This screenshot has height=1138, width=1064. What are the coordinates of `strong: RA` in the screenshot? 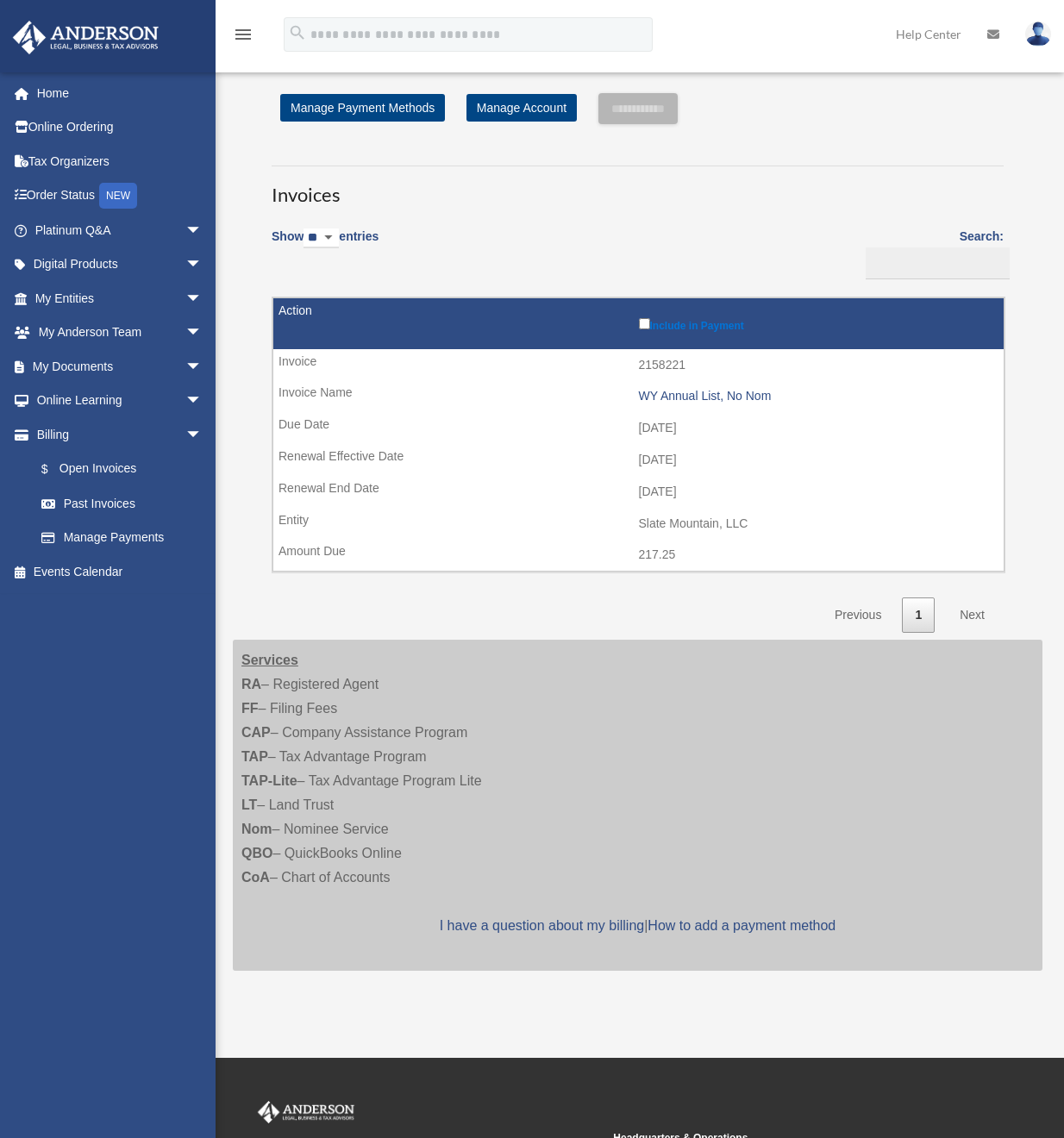 It's located at (250, 684).